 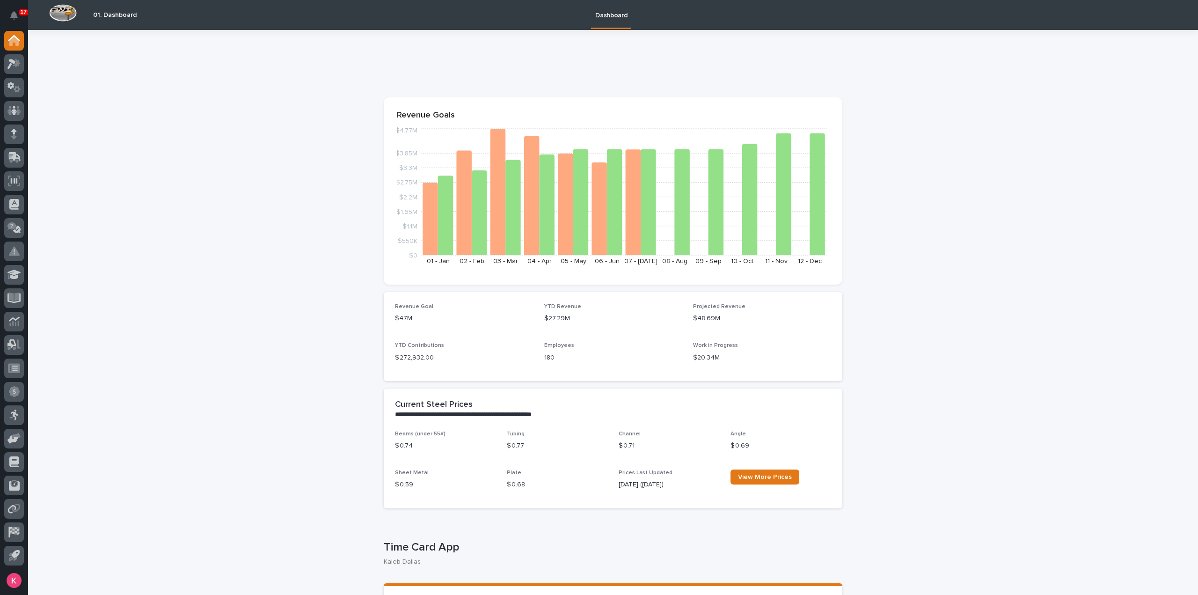 What do you see at coordinates (115, 15) in the screenshot?
I see `h2: 01. Dashboard` at bounding box center [115, 15].